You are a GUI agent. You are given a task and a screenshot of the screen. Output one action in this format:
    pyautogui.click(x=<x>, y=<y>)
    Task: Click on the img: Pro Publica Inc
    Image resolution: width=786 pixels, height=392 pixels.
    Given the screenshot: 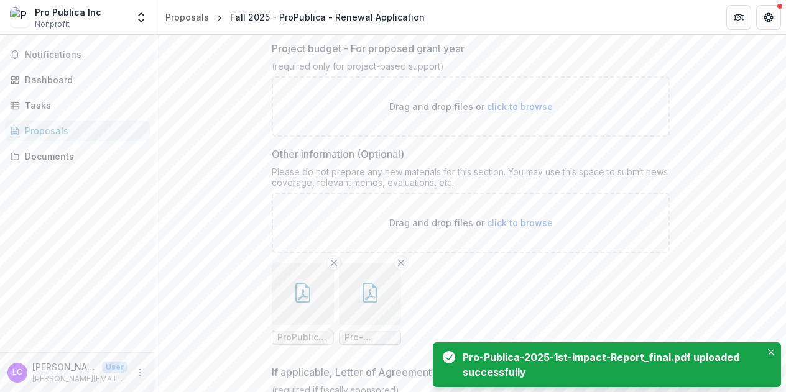 What is the action you would take?
    pyautogui.click(x=20, y=17)
    